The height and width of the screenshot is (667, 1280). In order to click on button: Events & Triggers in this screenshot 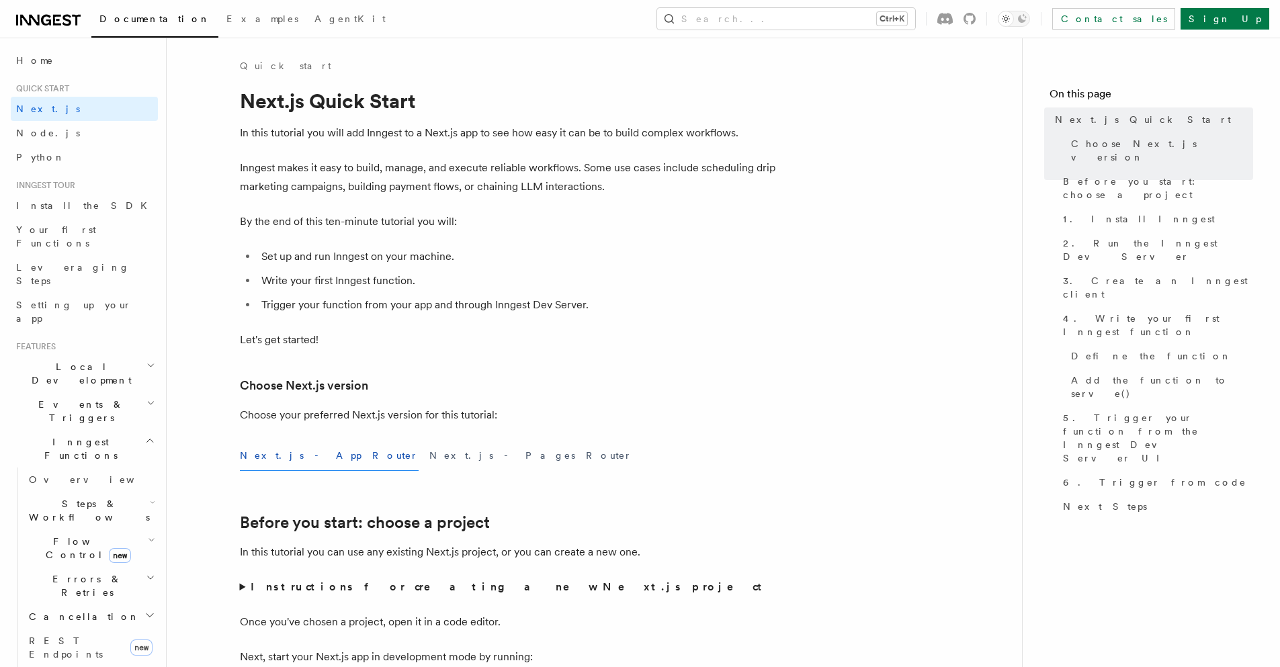, I will do `click(84, 411)`.